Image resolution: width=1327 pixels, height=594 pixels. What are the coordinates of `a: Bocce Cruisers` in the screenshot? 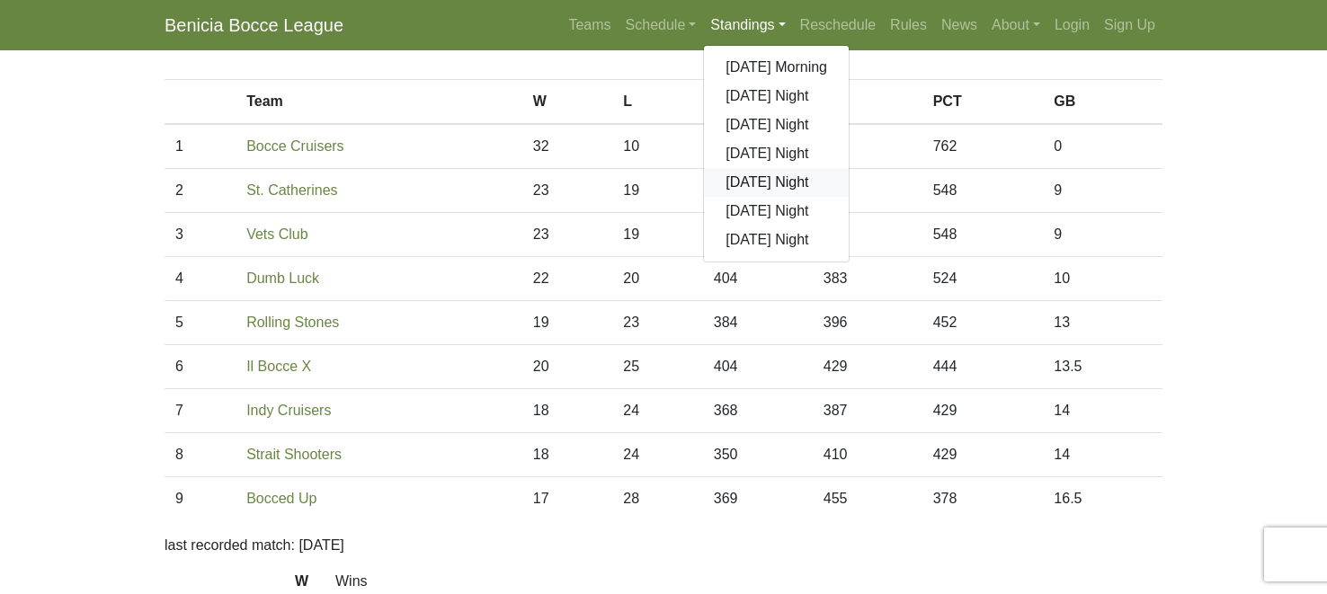 It's located at (295, 146).